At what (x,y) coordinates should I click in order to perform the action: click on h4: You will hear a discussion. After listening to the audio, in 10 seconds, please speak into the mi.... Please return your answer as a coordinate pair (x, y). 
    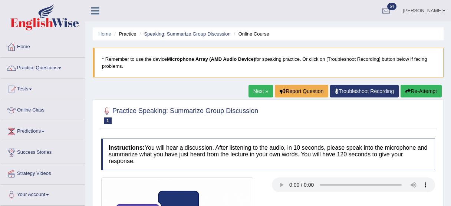
    Looking at the image, I should click on (268, 154).